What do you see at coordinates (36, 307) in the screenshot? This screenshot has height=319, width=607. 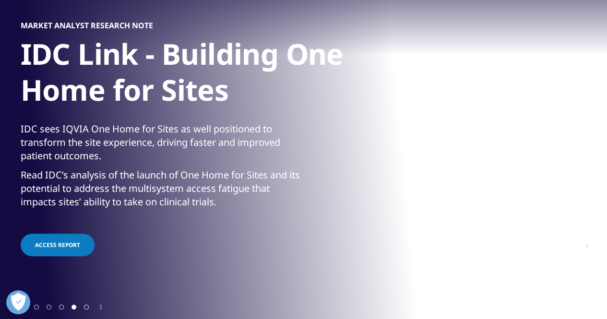 I see `span: Go to slide 1` at bounding box center [36, 307].